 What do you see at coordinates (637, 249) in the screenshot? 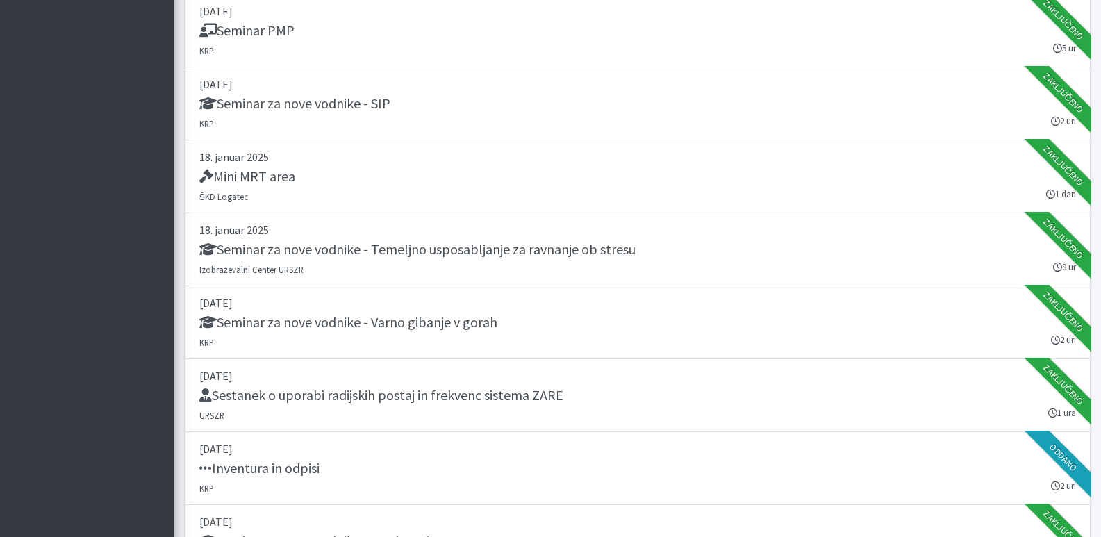
I see `a: 18. januar 2025 Seminar za nove vodnike - Temeljno usposabljanje za ravnanje ob stresu Izobraževa...` at bounding box center [637, 249].